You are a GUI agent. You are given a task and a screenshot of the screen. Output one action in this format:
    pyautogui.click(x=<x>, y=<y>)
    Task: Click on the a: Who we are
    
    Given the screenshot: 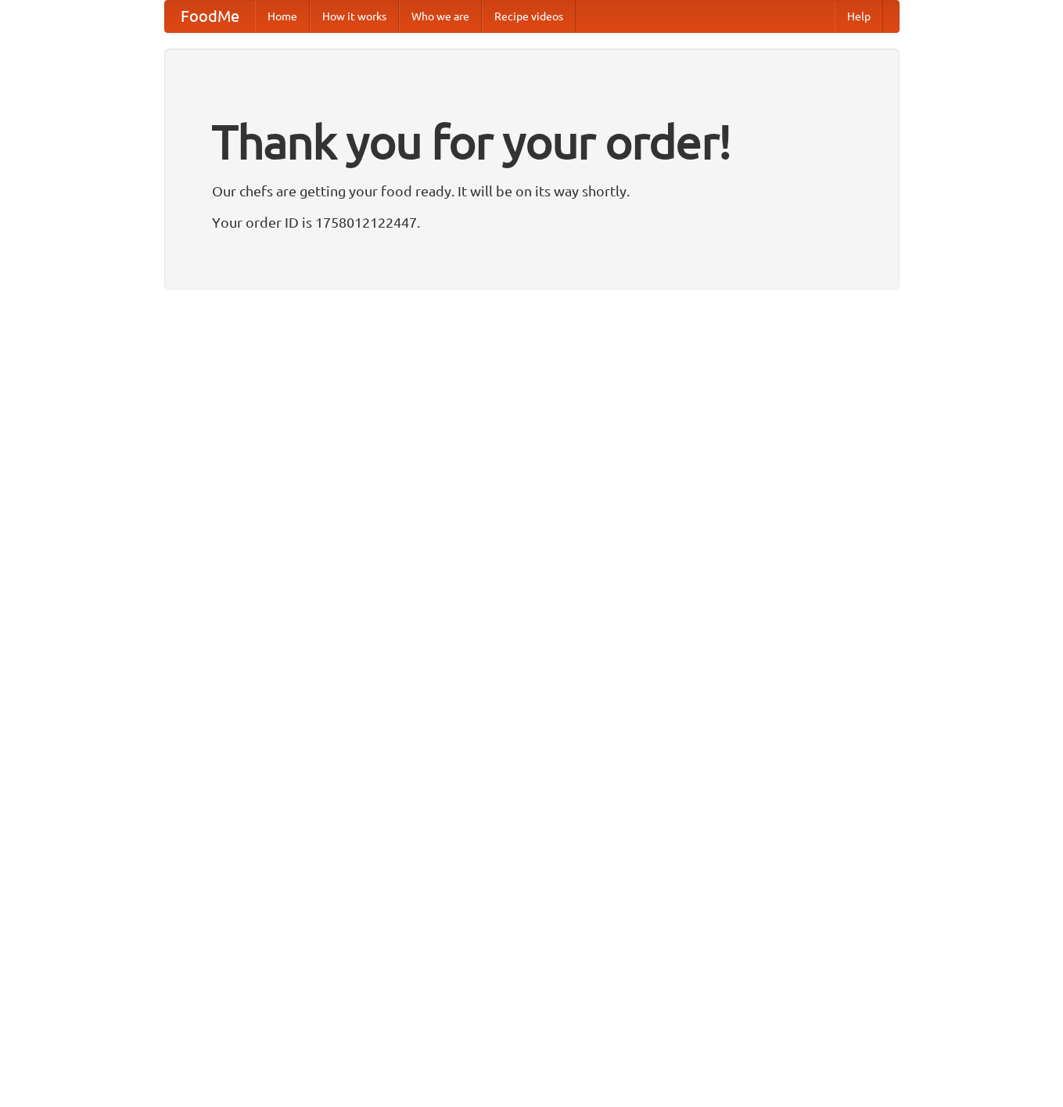 What is the action you would take?
    pyautogui.click(x=441, y=16)
    